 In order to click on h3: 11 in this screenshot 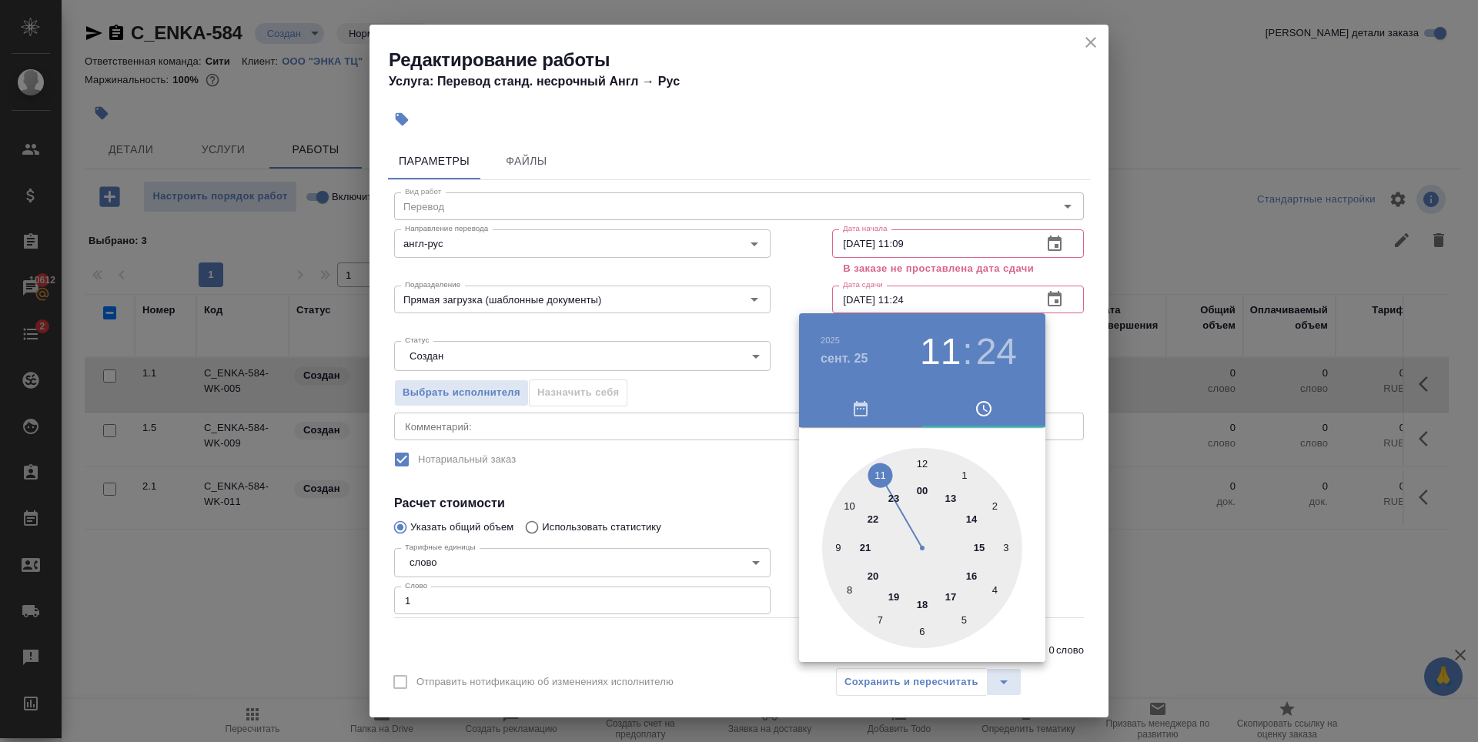, I will do `click(940, 352)`.